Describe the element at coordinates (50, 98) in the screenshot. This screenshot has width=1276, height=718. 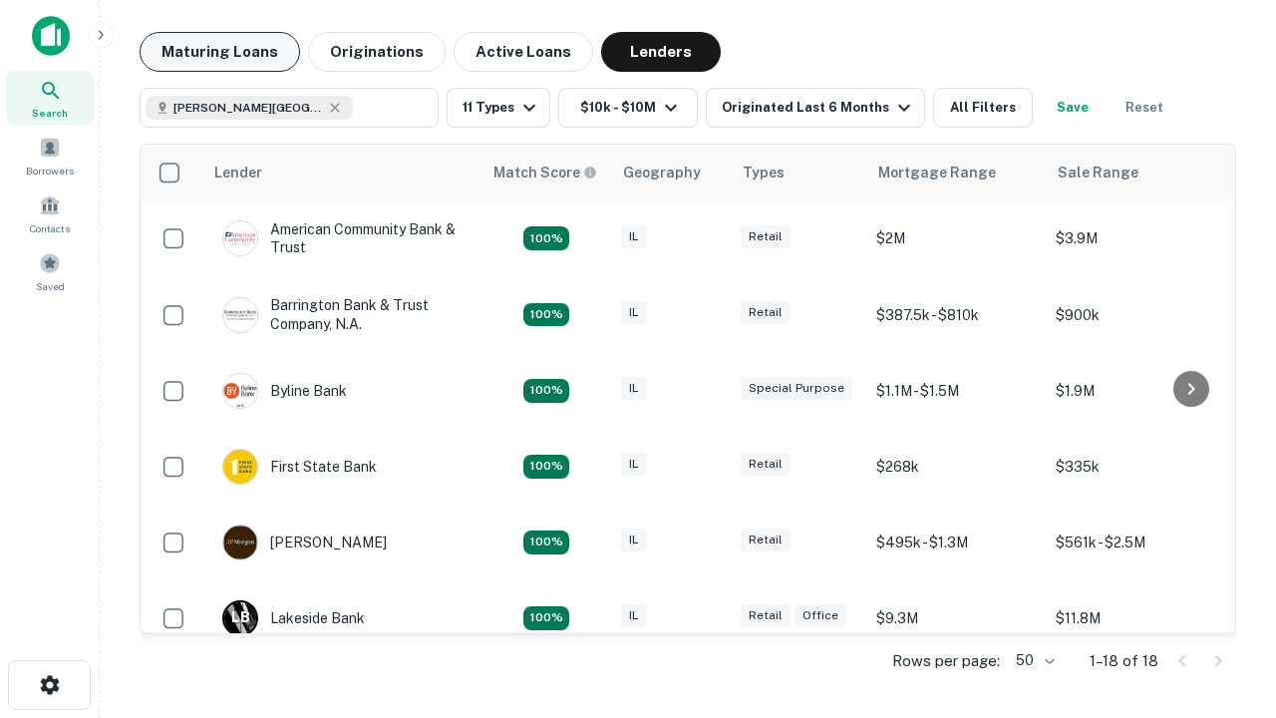
I see `div: Search` at that location.